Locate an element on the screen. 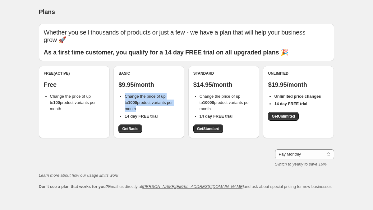 This screenshot has height=210, width=373. a: GetBasic is located at coordinates (130, 129).